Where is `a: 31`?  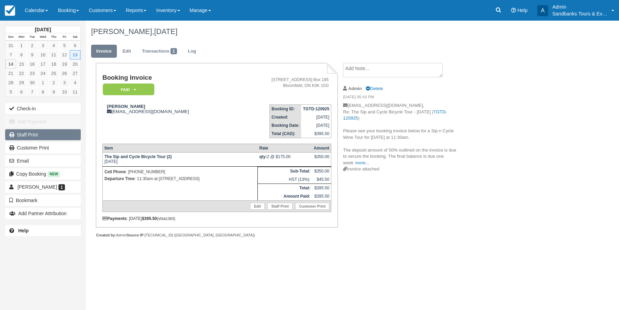 a: 31 is located at coordinates (11, 45).